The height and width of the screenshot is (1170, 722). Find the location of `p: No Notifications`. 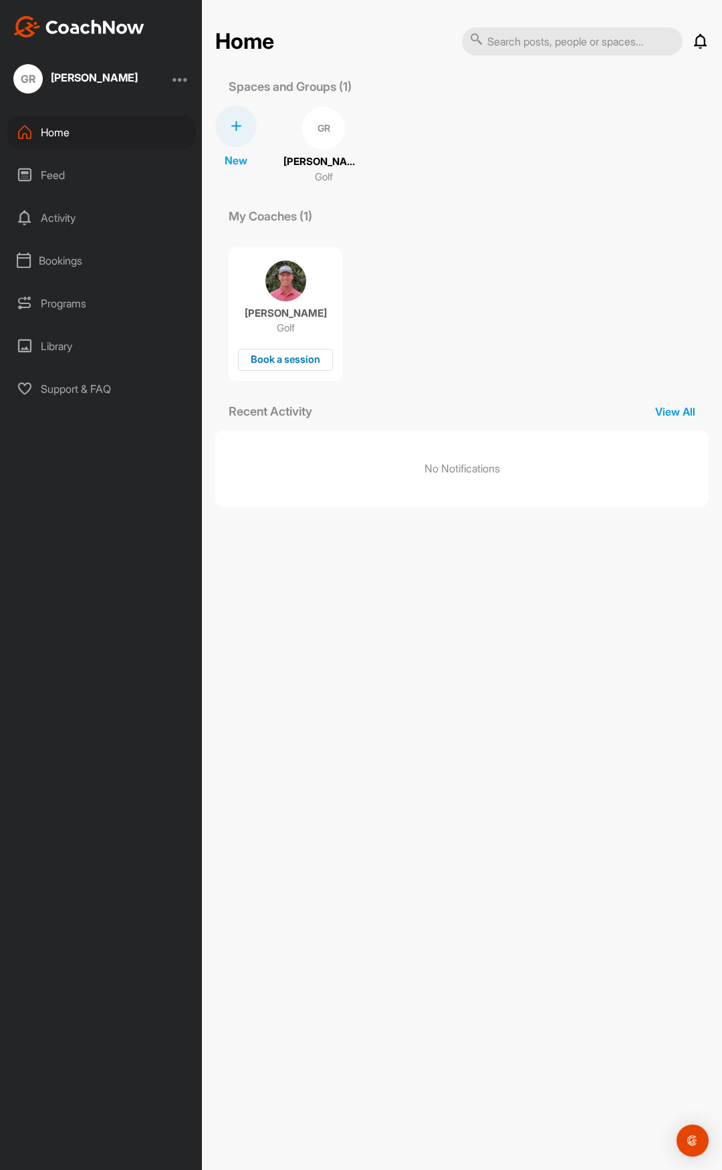

p: No Notifications is located at coordinates (462, 468).